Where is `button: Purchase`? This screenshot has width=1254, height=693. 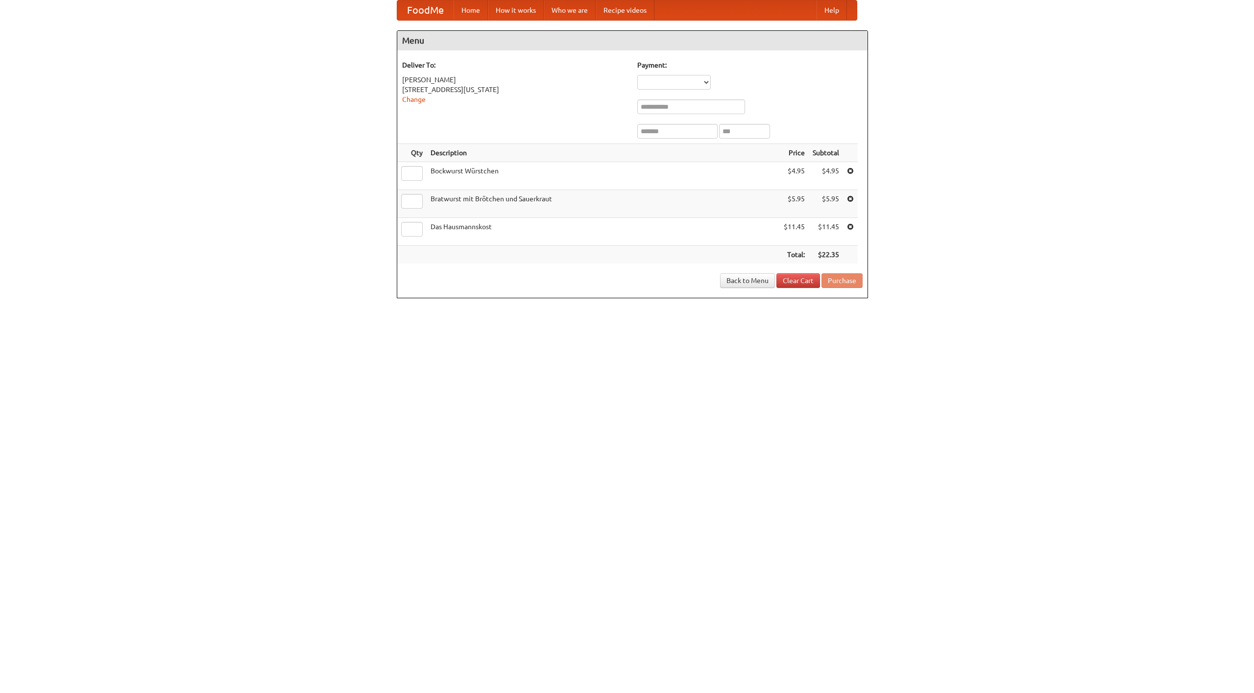
button: Purchase is located at coordinates (842, 281).